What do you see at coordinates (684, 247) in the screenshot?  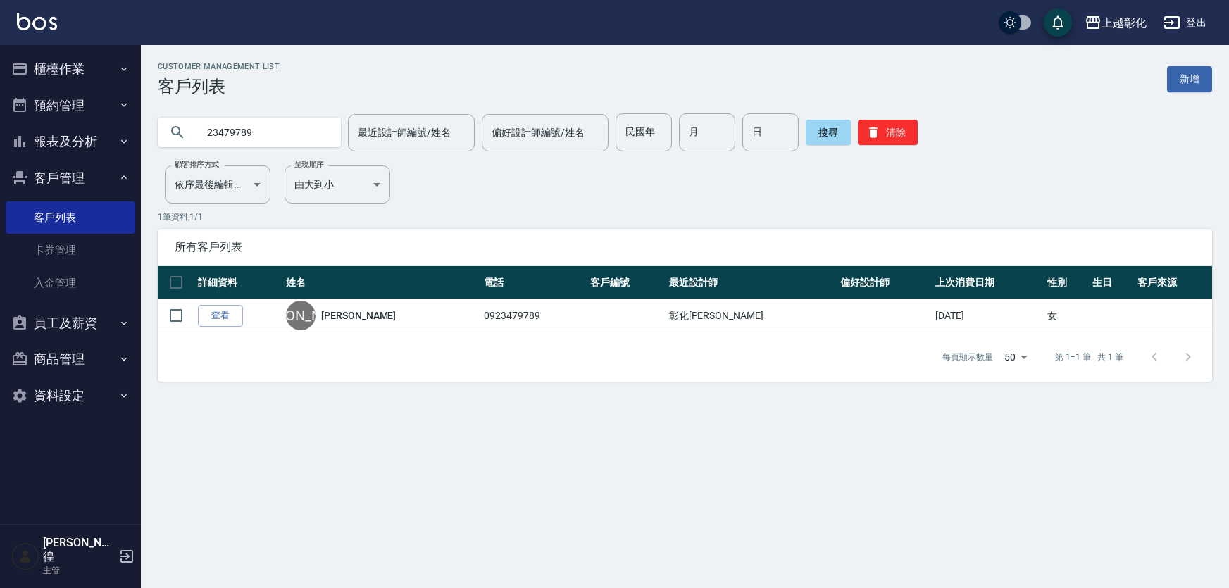 I see `span: 所有客戶列表` at bounding box center [684, 247].